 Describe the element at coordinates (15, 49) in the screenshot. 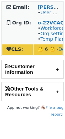

I see `strong: CLS:` at that location.